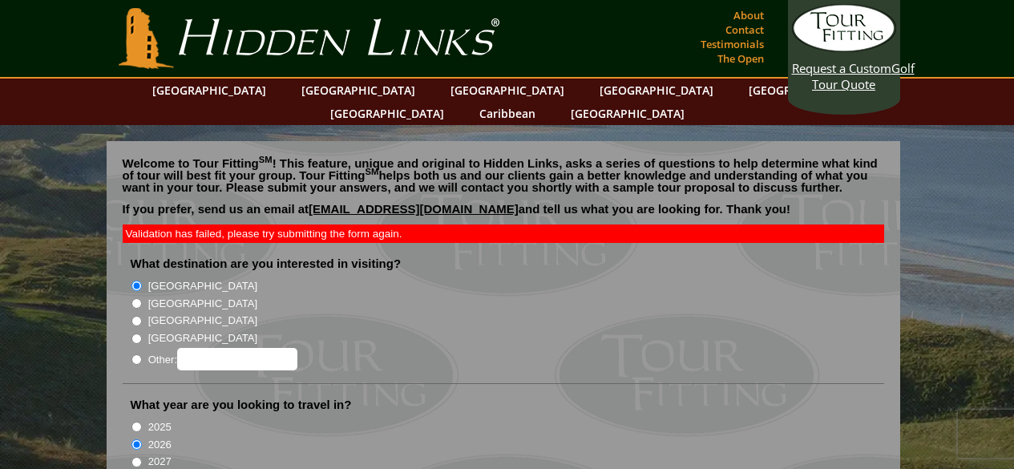 The height and width of the screenshot is (469, 1014). I want to click on label: What destination are you interested in visiting?, so click(266, 264).